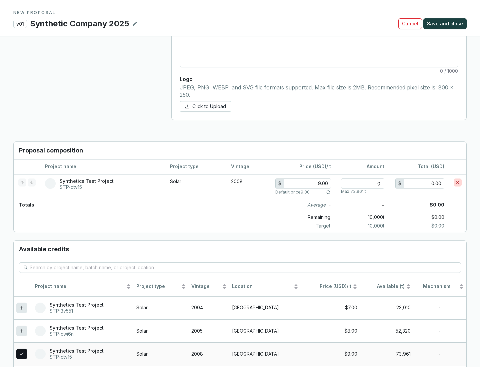 This screenshot has height=367, width=480. What do you see at coordinates (319, 79) in the screenshot?
I see `p: Logo` at bounding box center [319, 79].